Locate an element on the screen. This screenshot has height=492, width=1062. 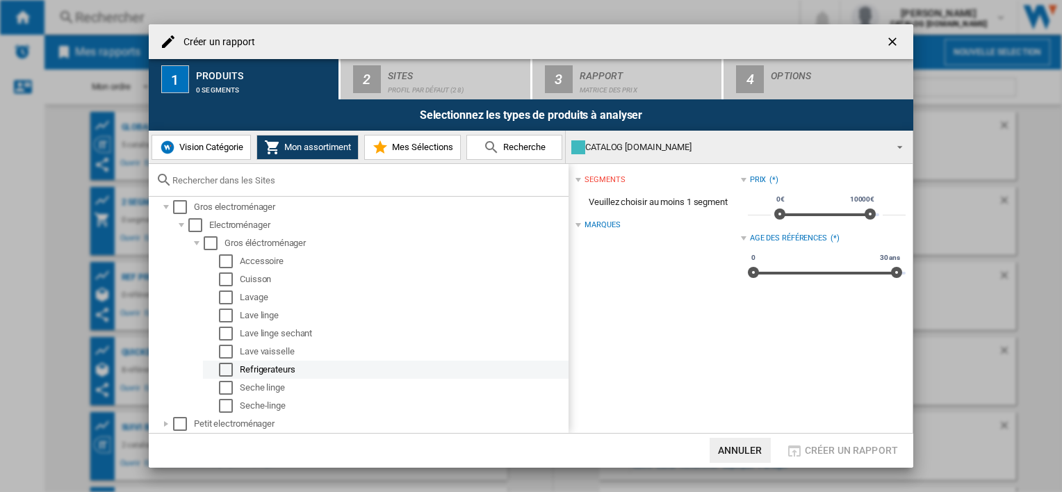
span: Créer un rapport is located at coordinates (851, 450).